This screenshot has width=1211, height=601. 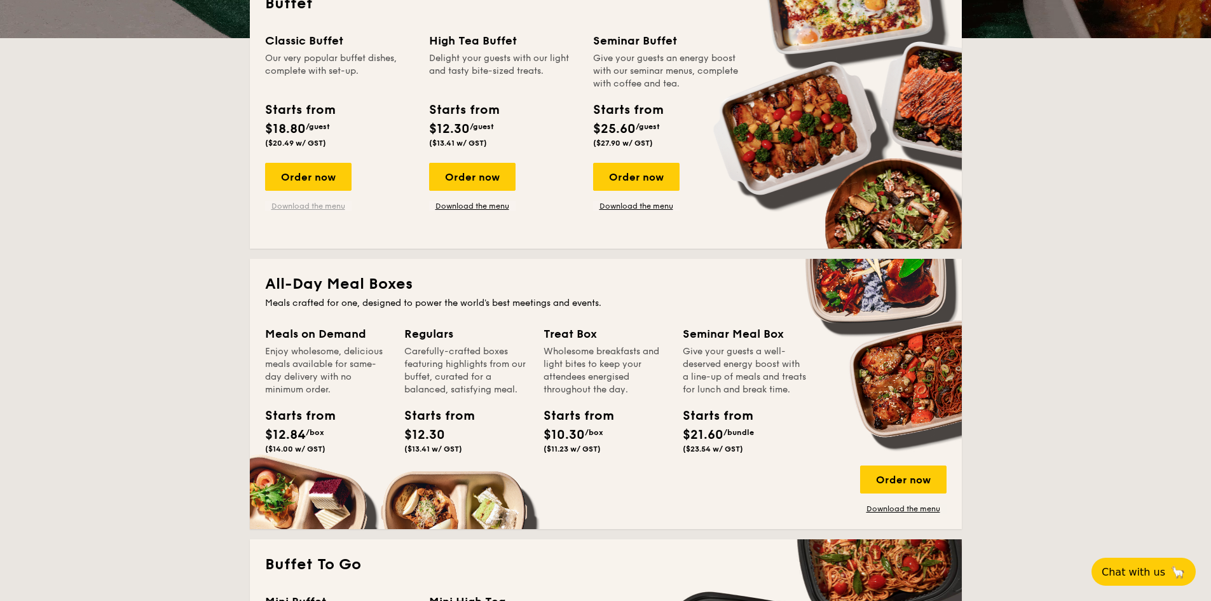 What do you see at coordinates (606, 565) in the screenshot?
I see `h2: Buffet To Go` at bounding box center [606, 565].